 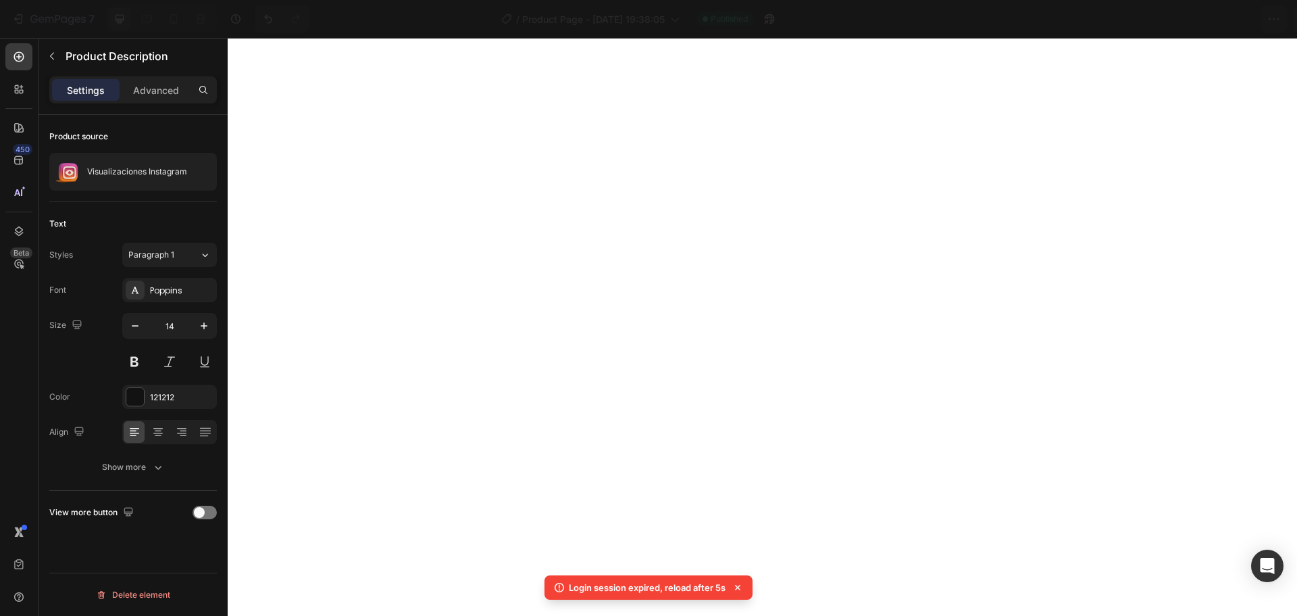 What do you see at coordinates (21, 253) in the screenshot?
I see `div: Beta` at bounding box center [21, 253].